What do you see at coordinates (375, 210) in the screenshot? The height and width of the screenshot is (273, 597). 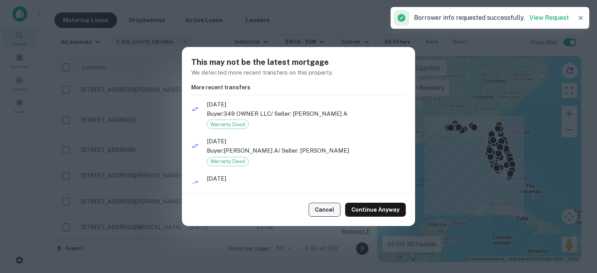 I see `button: Continue Anyway` at bounding box center [375, 210].